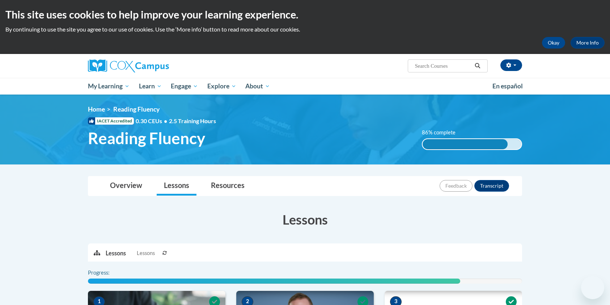 This screenshot has height=305, width=610. What do you see at coordinates (128, 66) in the screenshot?
I see `img: Cox Campus` at bounding box center [128, 66].